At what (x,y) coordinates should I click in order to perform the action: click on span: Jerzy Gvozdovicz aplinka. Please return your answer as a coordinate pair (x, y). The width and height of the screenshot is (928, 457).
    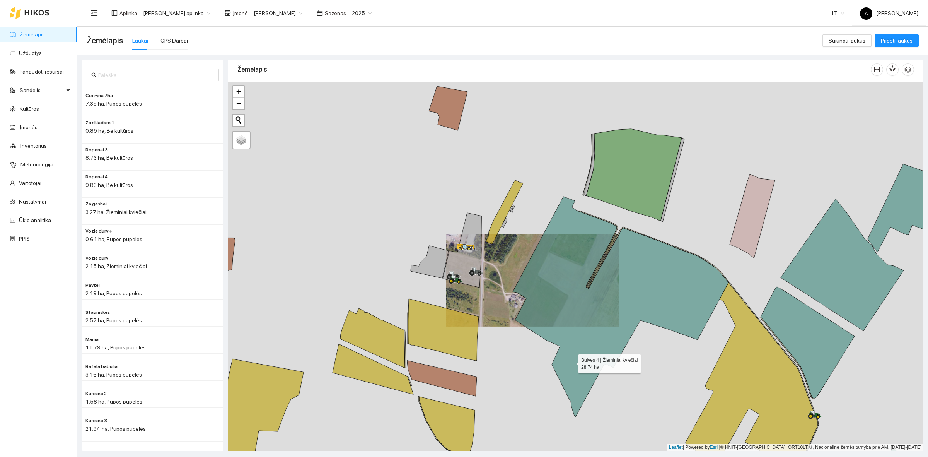
    Looking at the image, I should click on (177, 13).